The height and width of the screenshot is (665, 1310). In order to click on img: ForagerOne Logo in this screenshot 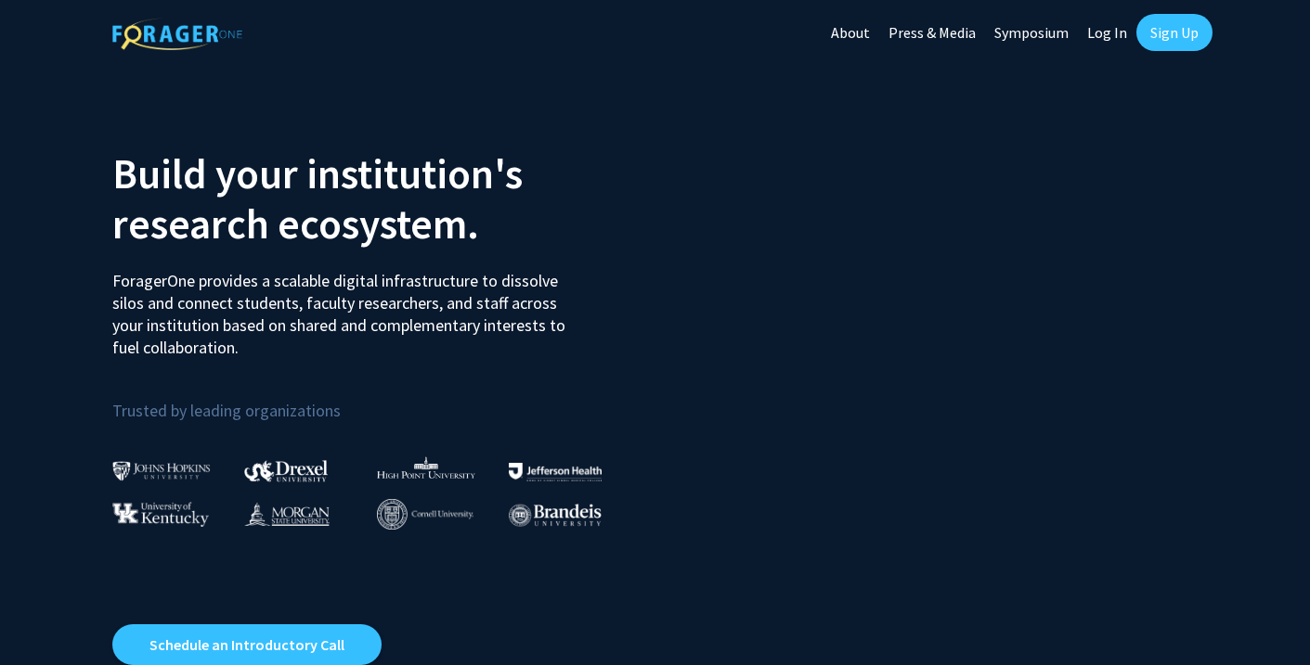, I will do `click(177, 33)`.